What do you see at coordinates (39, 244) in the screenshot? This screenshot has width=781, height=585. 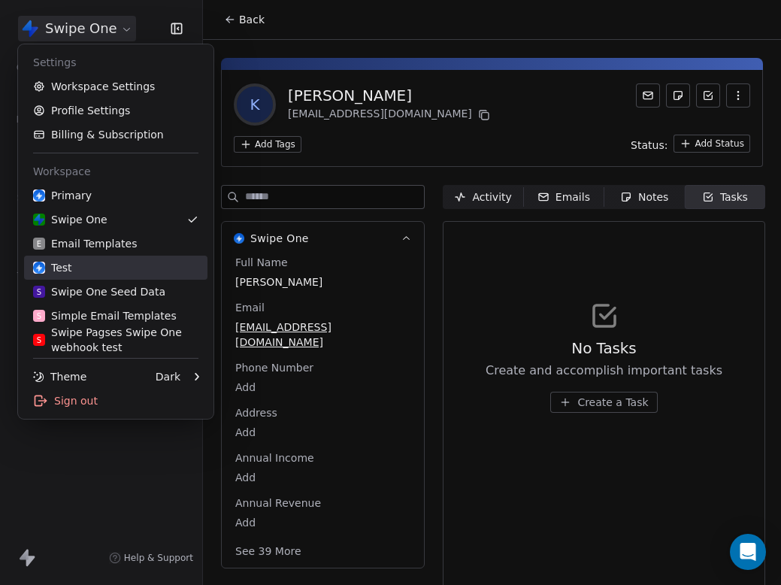 I see `span: E` at bounding box center [39, 244].